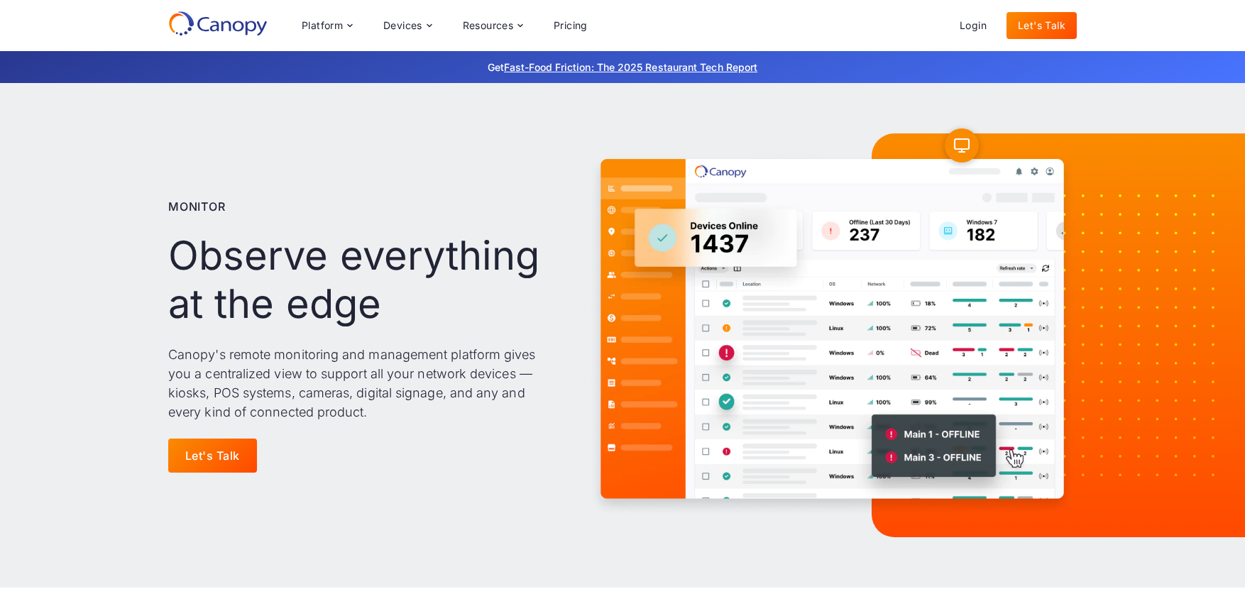  I want to click on h1: Observe everything at the edge, so click(364, 280).